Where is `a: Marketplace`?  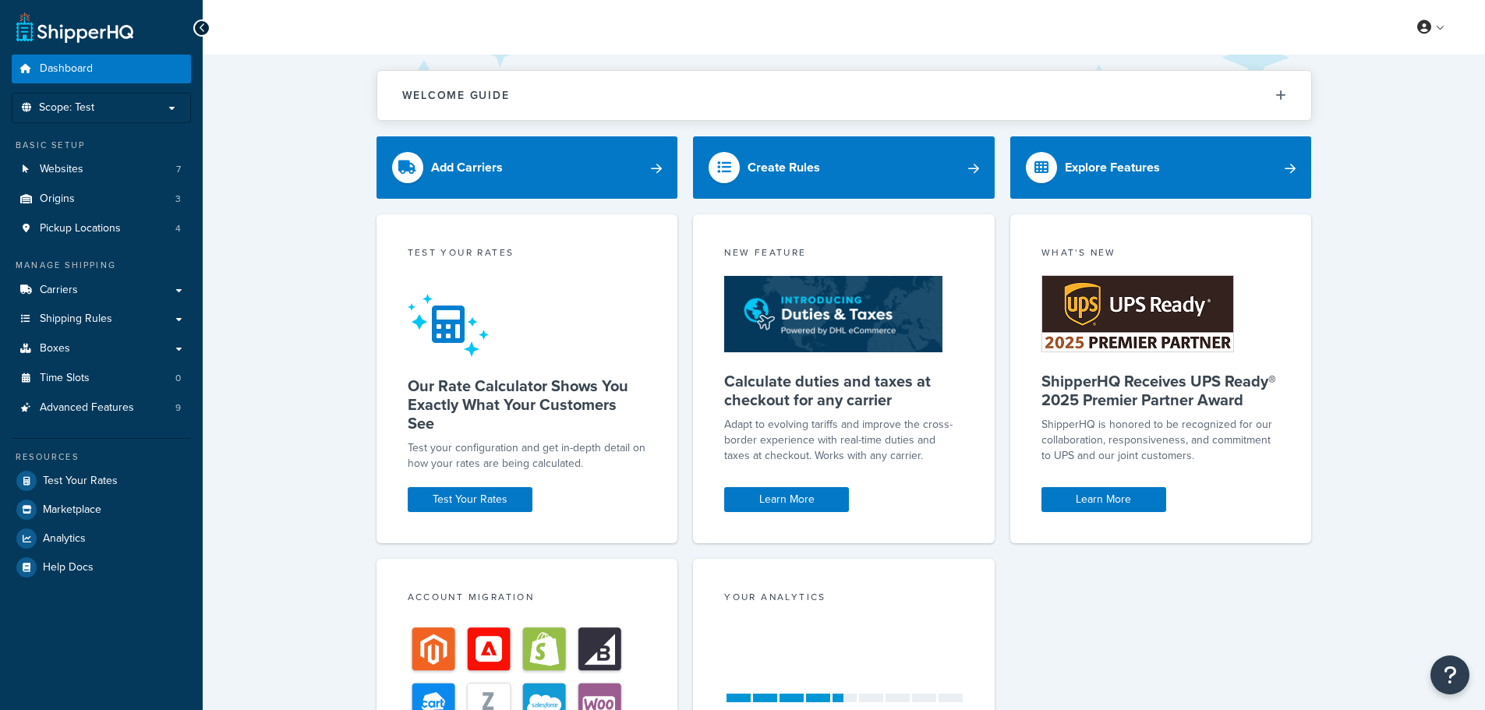 a: Marketplace is located at coordinates (101, 510).